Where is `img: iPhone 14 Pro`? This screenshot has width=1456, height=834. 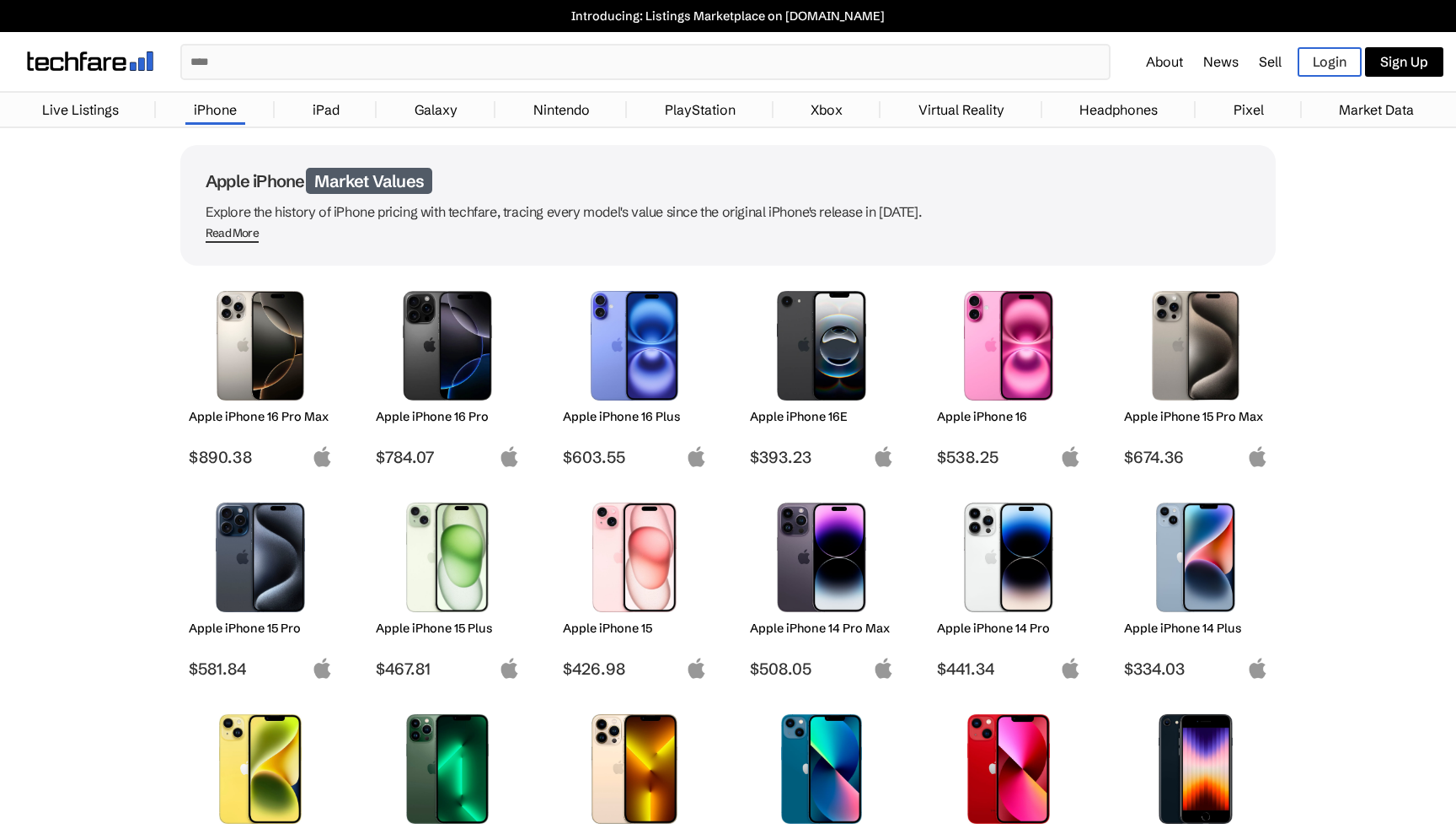
img: iPhone 14 Pro is located at coordinates (1008, 557).